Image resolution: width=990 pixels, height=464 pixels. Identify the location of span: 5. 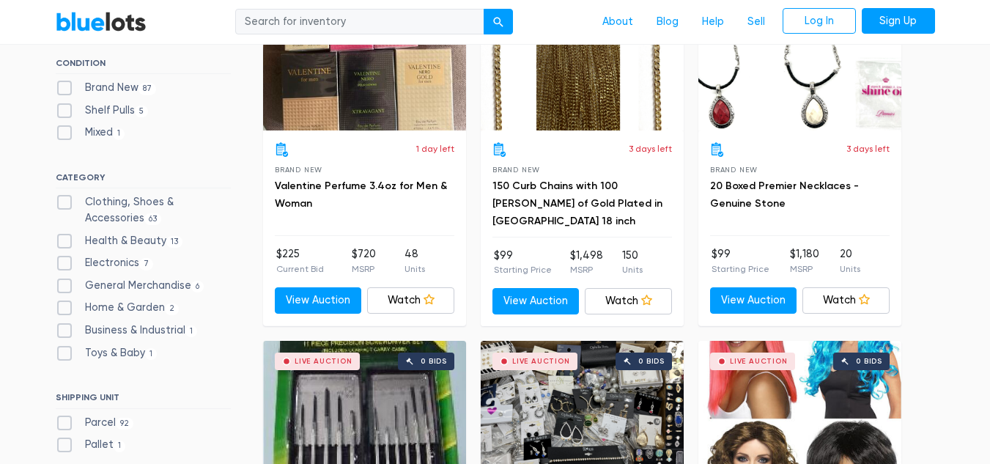
(141, 111).